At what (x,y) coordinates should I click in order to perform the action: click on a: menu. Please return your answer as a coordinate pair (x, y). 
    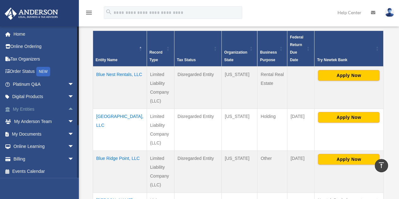
    Looking at the image, I should click on (89, 14).